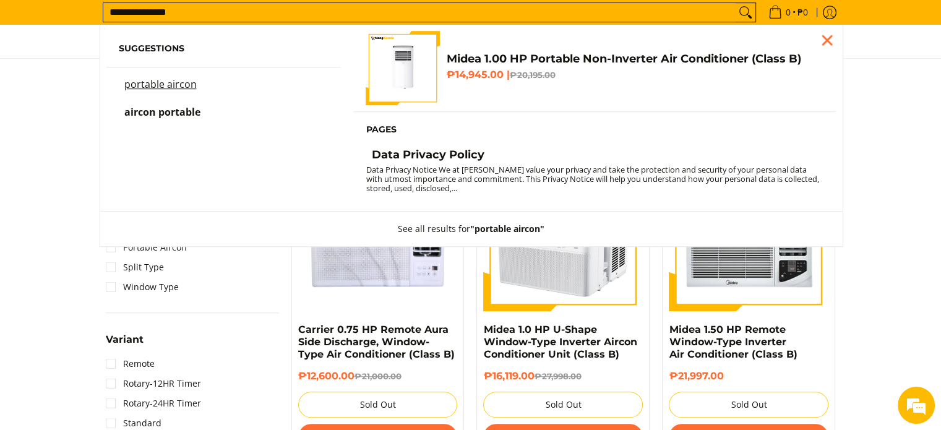 The height and width of the screenshot is (430, 941). Describe the element at coordinates (378, 376) in the screenshot. I see `del: ₱21,000.00` at that location.